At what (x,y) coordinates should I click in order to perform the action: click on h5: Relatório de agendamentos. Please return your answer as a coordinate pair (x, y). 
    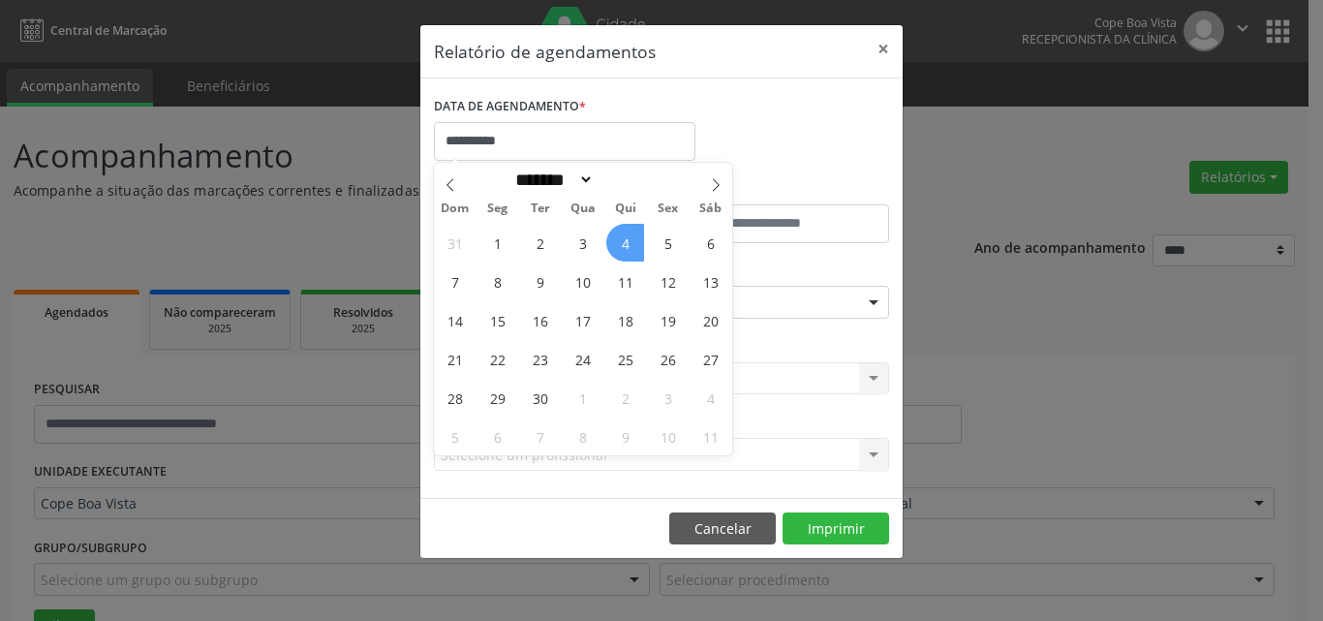
    Looking at the image, I should click on (544, 51).